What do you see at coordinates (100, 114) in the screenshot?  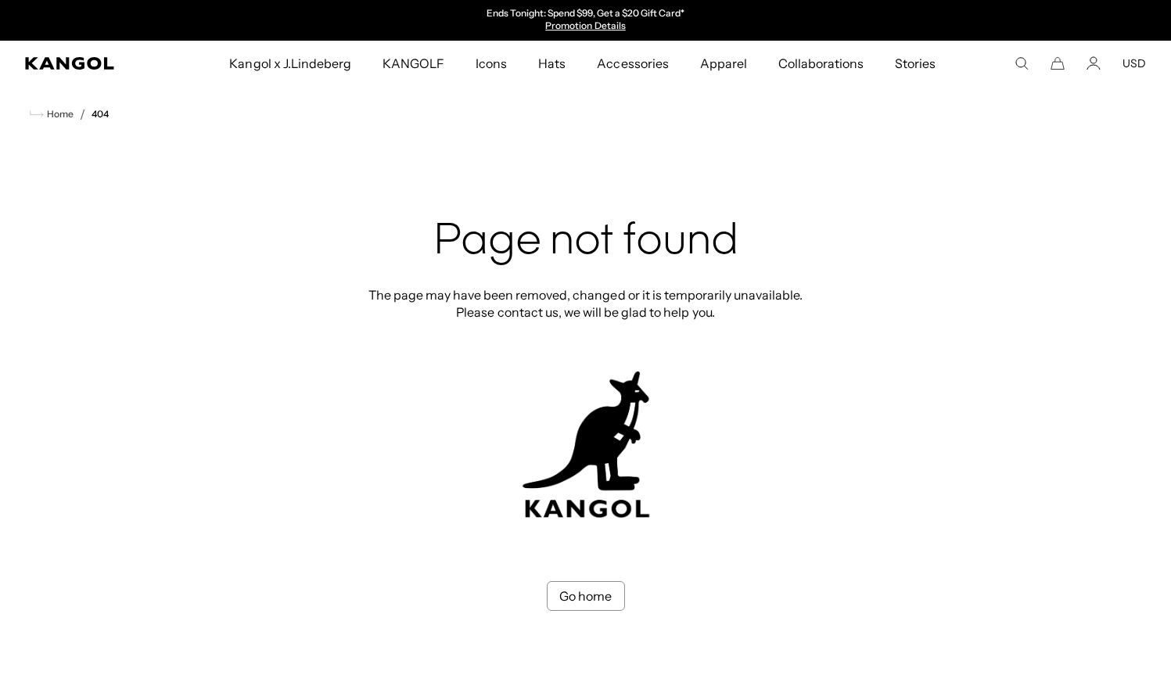 I see `a: 404` at bounding box center [100, 114].